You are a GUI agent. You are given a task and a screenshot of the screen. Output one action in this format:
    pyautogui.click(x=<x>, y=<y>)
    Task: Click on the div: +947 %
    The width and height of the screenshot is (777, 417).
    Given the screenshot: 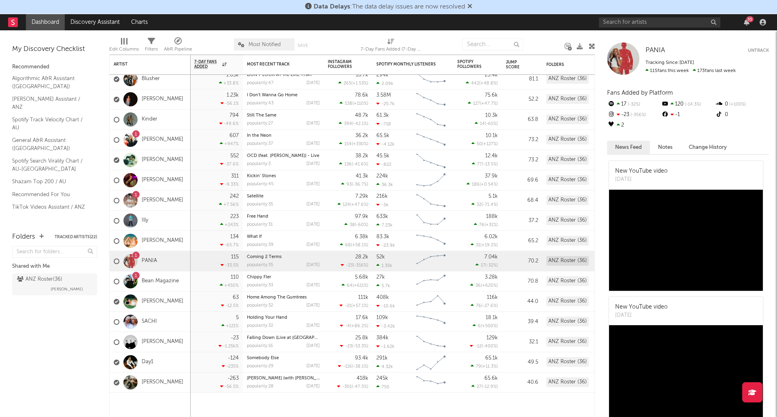 What is the action you would take?
    pyautogui.click(x=229, y=144)
    